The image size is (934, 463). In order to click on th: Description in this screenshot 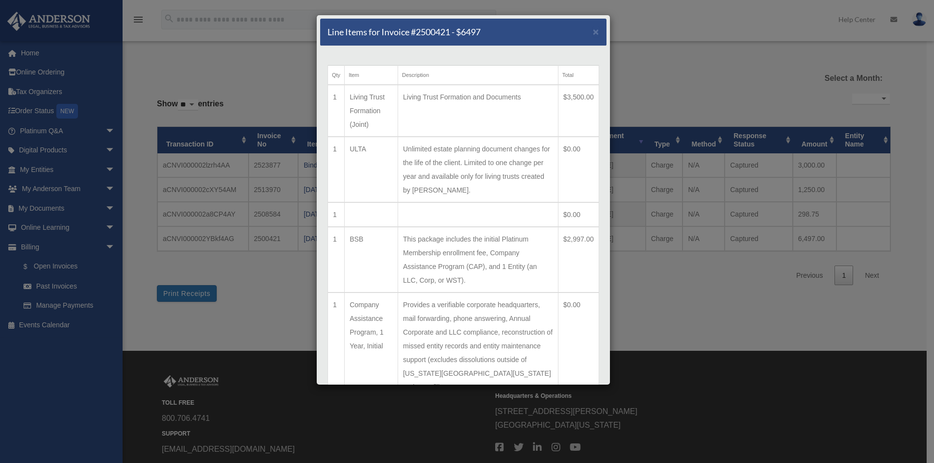, I will do `click(477, 75)`.